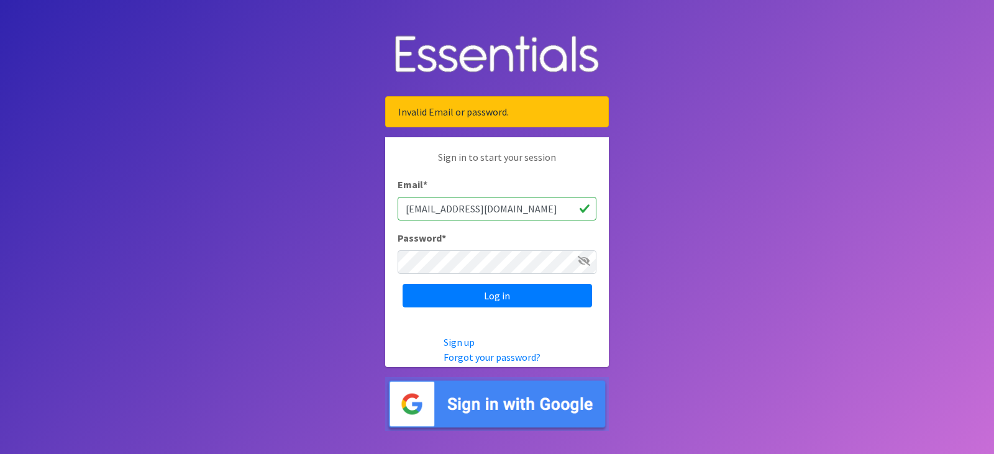 This screenshot has width=994, height=454. Describe the element at coordinates (459, 342) in the screenshot. I see `a: Sign up` at that location.